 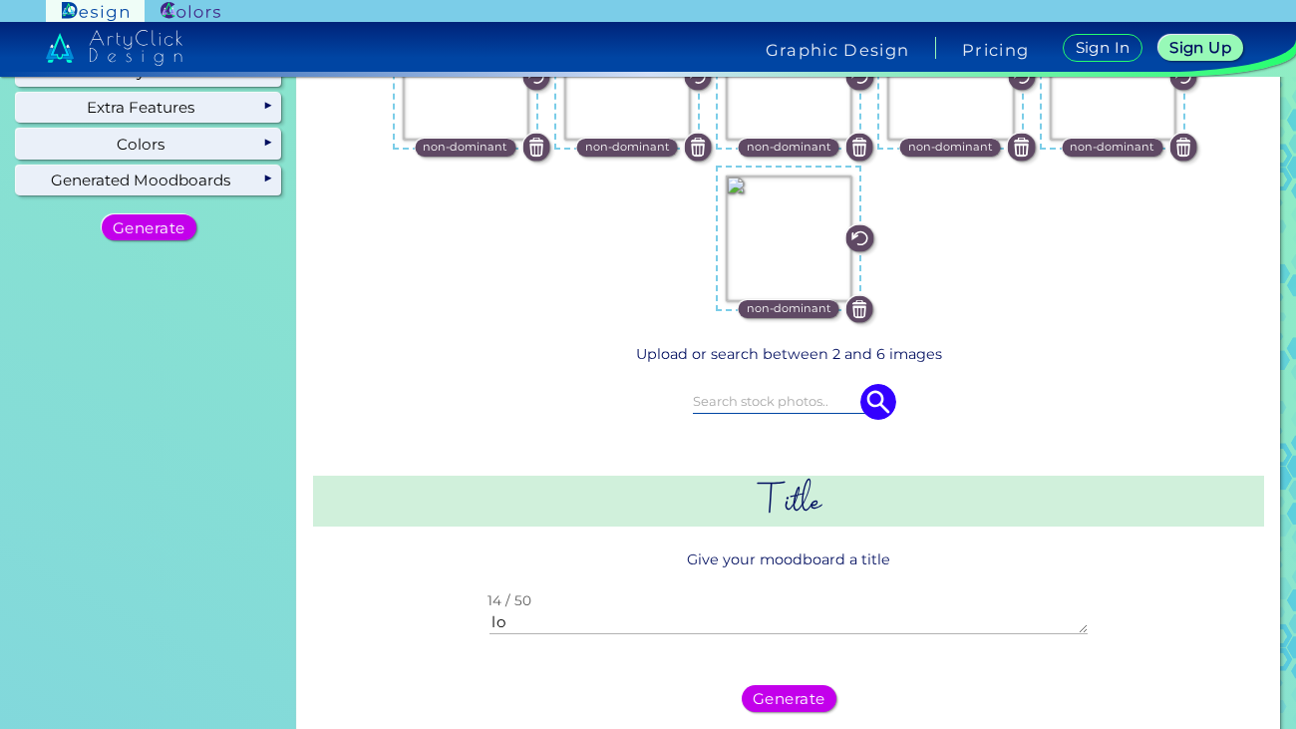 What do you see at coordinates (509, 601) in the screenshot?
I see `label: 14 / 50` at bounding box center [509, 601].